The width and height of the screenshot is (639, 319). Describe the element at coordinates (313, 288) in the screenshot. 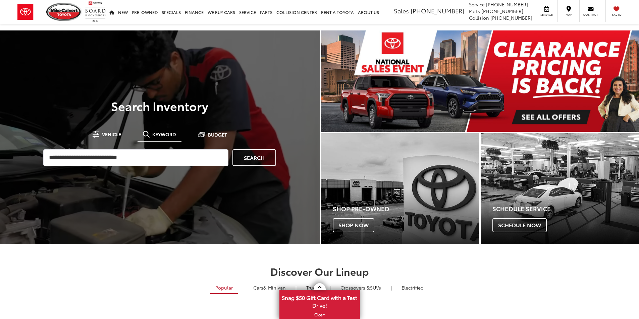

I see `a: Trucks` at that location.